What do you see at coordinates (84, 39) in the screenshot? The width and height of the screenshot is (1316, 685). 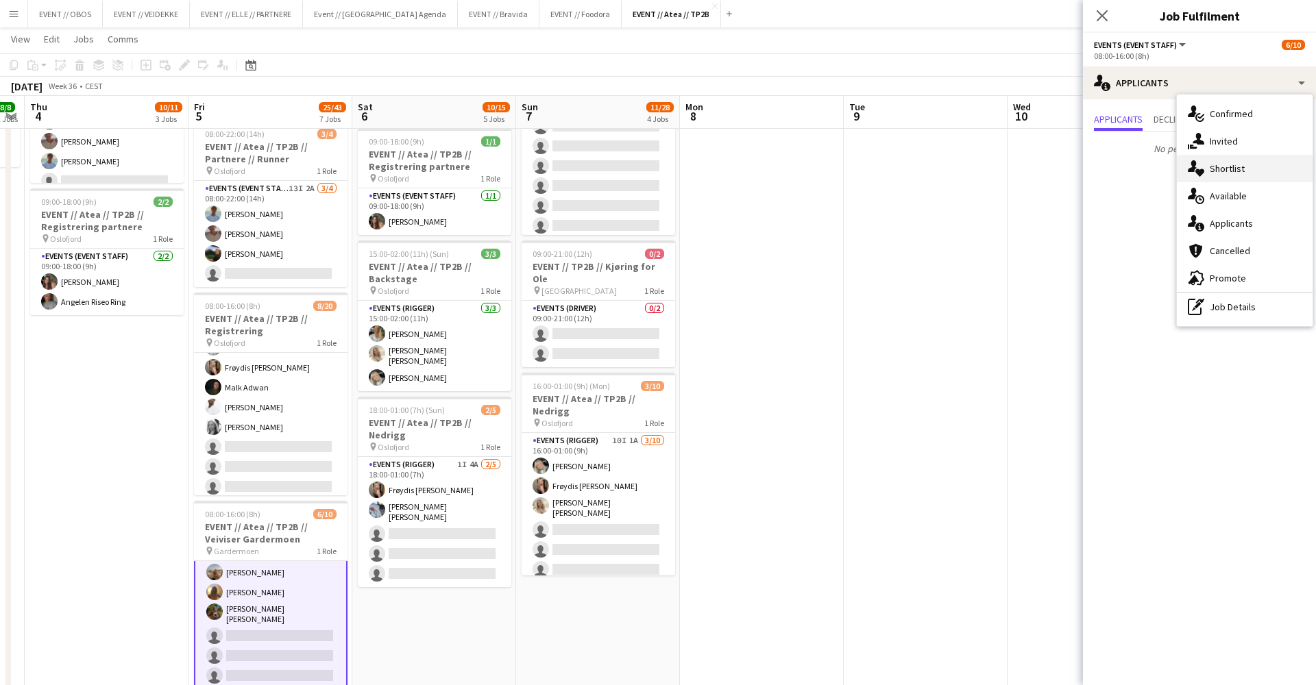 I see `span: Jobs` at bounding box center [84, 39].